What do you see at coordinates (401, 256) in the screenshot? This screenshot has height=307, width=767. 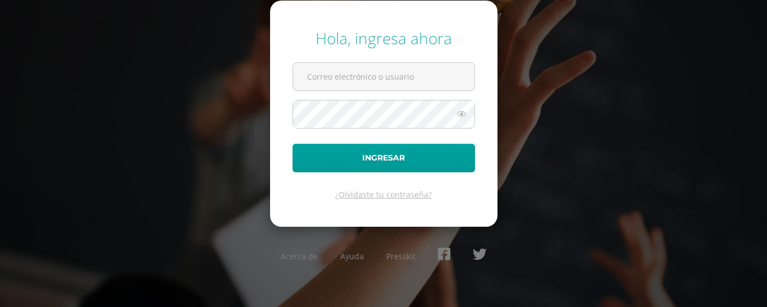 I see `a: Presskit` at bounding box center [401, 256].